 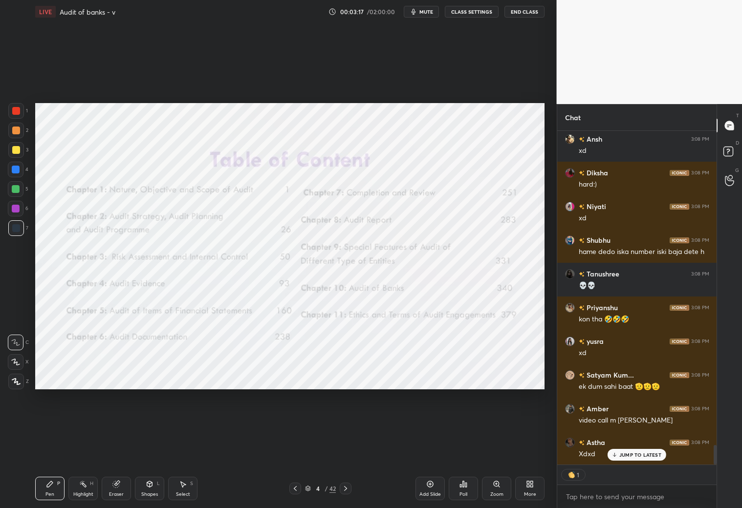 What do you see at coordinates (158, 484) in the screenshot?
I see `div: L` at bounding box center [158, 484].